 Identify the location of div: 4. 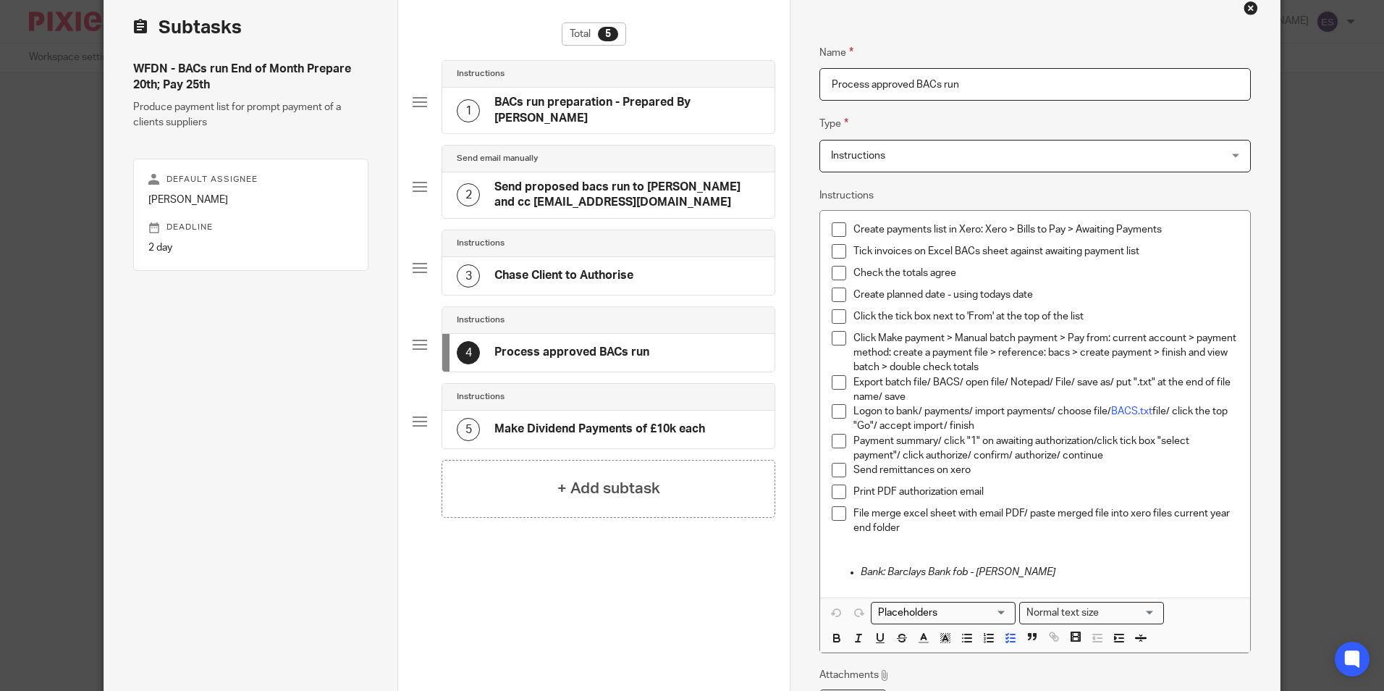
(468, 353).